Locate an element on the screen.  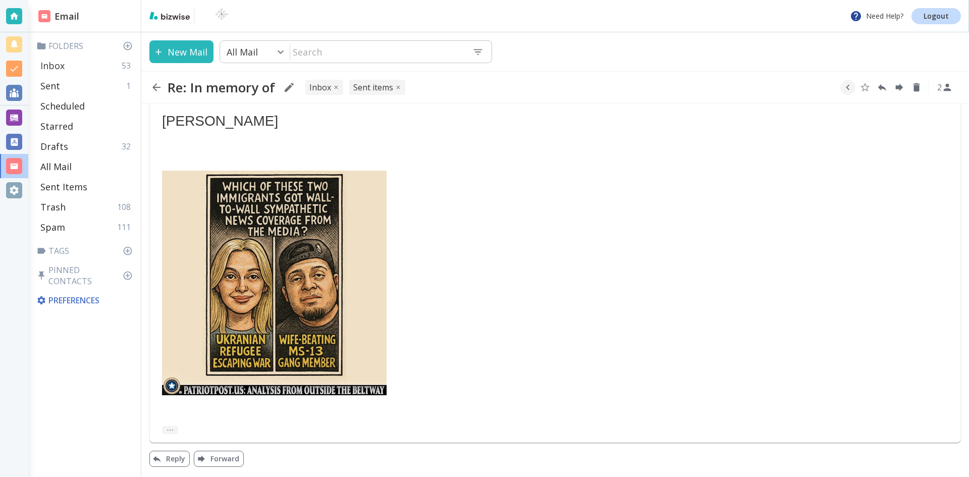
p: Scheduled is located at coordinates (63, 106).